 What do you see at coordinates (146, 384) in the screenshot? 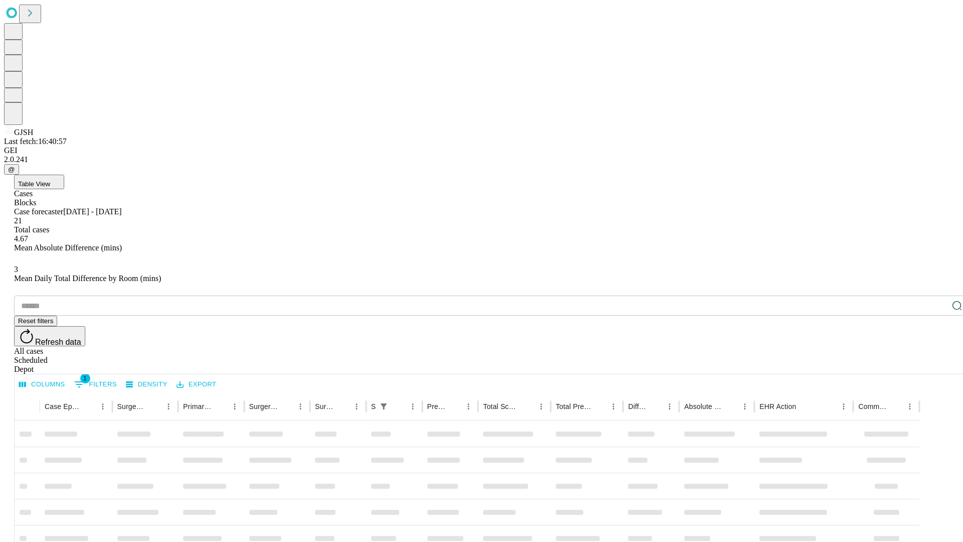
I see `button: Density` at bounding box center [146, 384].